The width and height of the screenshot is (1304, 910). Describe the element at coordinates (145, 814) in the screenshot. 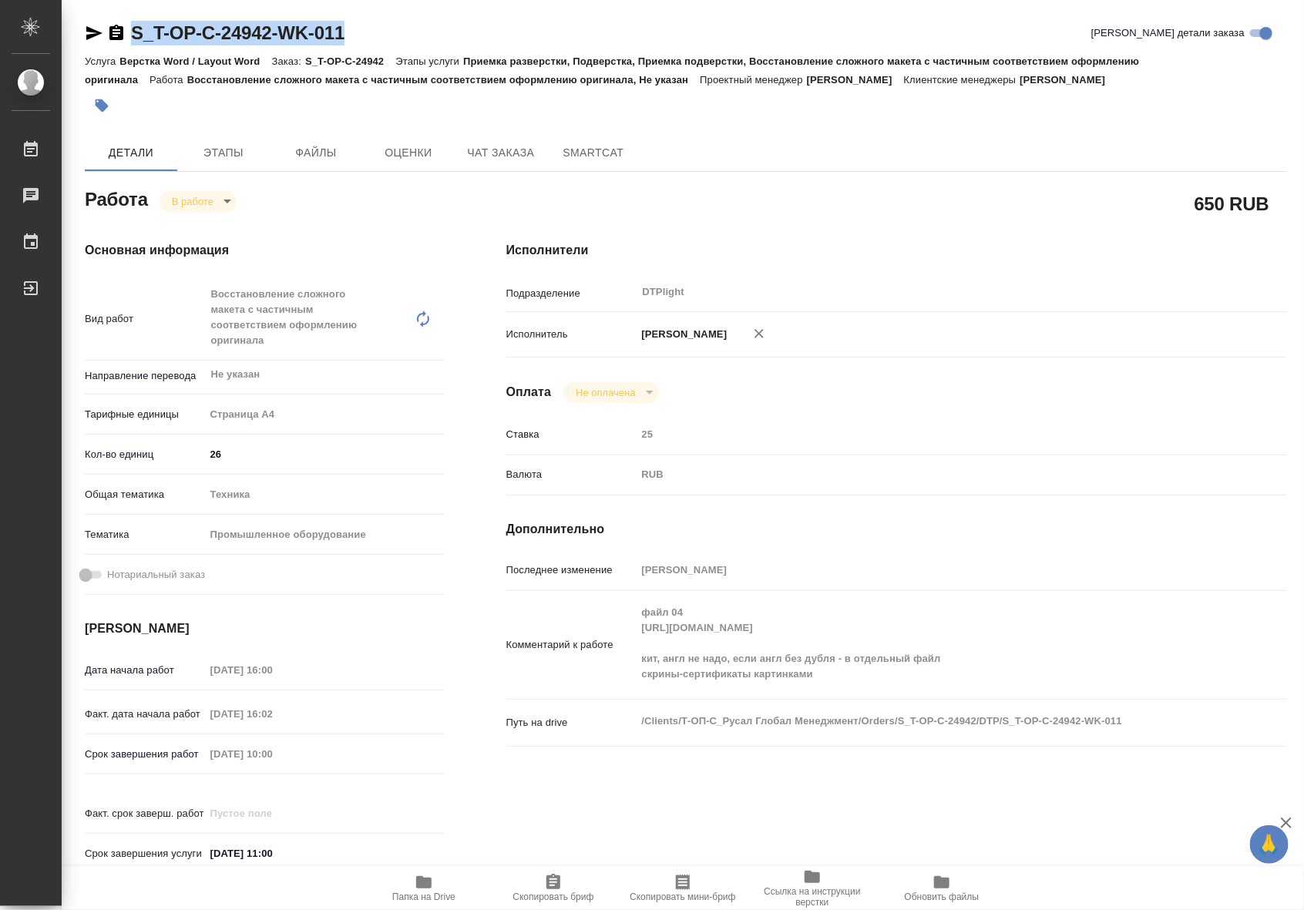

I see `p: Факт. срок заверш. работ` at that location.